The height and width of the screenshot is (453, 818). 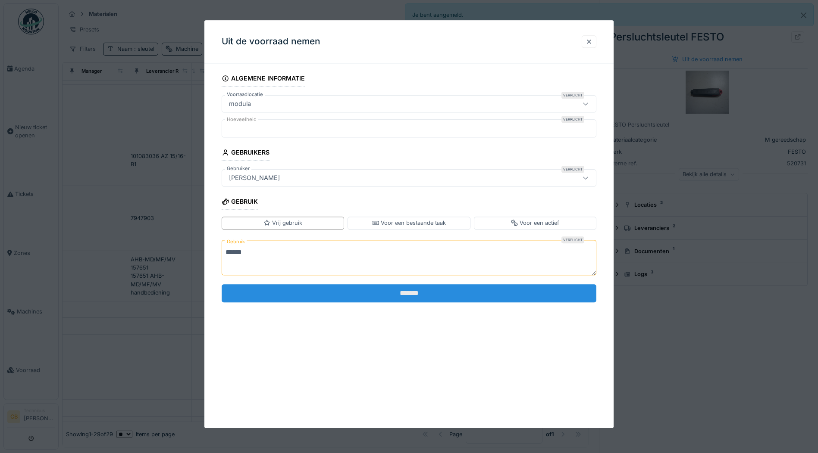 What do you see at coordinates (245, 94) in the screenshot?
I see `label: Voorraadlocatie` at bounding box center [245, 94].